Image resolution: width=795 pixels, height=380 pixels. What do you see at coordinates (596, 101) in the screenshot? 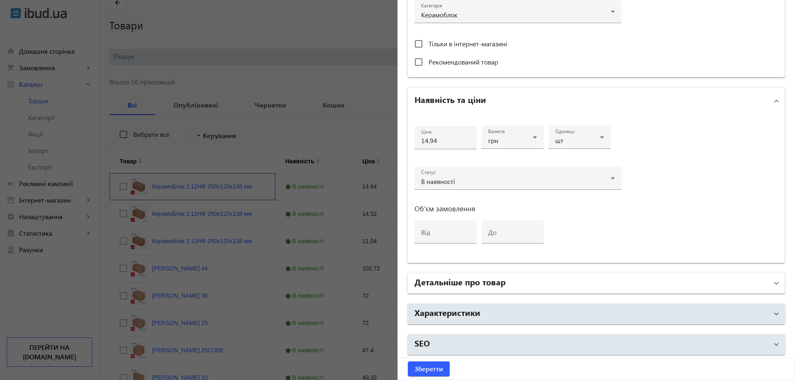
I see `mat-expansion-panel-header: Наявність та ціни` at bounding box center [596, 101].